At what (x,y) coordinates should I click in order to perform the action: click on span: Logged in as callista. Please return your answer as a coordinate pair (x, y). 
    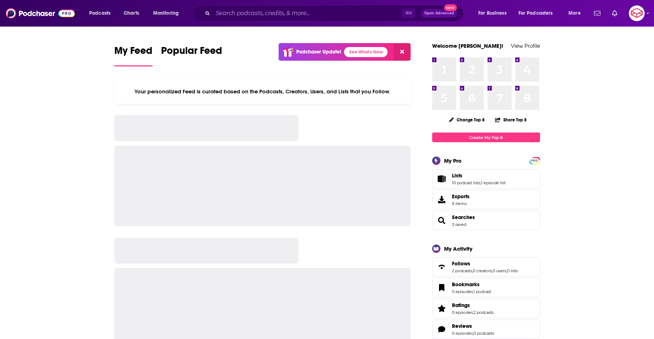
    Looking at the image, I should click on (637, 13).